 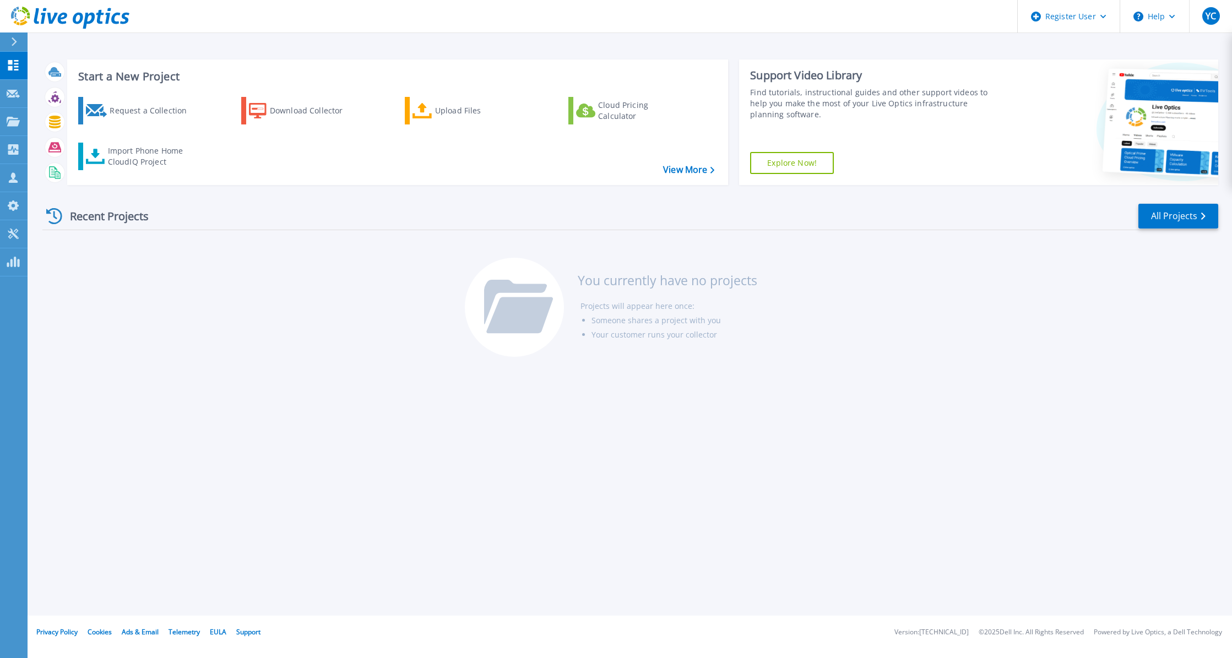 I want to click on a: Privacy Policy, so click(x=57, y=632).